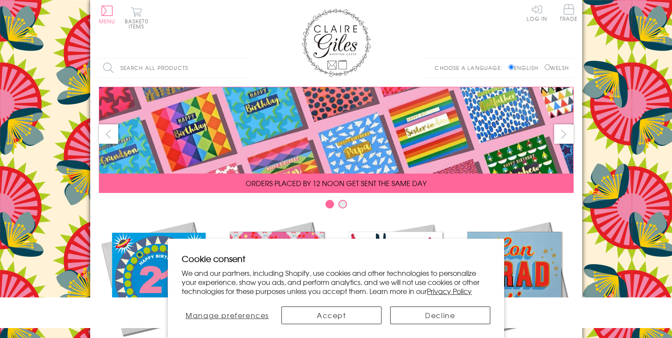 This screenshot has height=338, width=672. I want to click on button: Accept, so click(331, 315).